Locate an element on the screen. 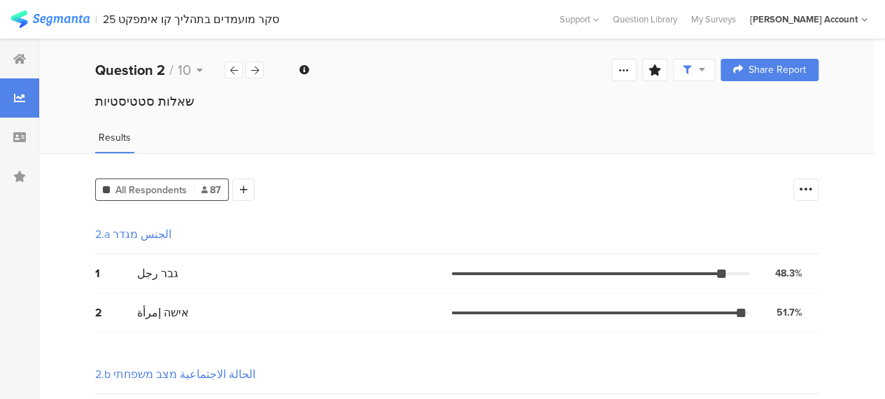 This screenshot has height=399, width=885. div: Question Library is located at coordinates (645, 19).